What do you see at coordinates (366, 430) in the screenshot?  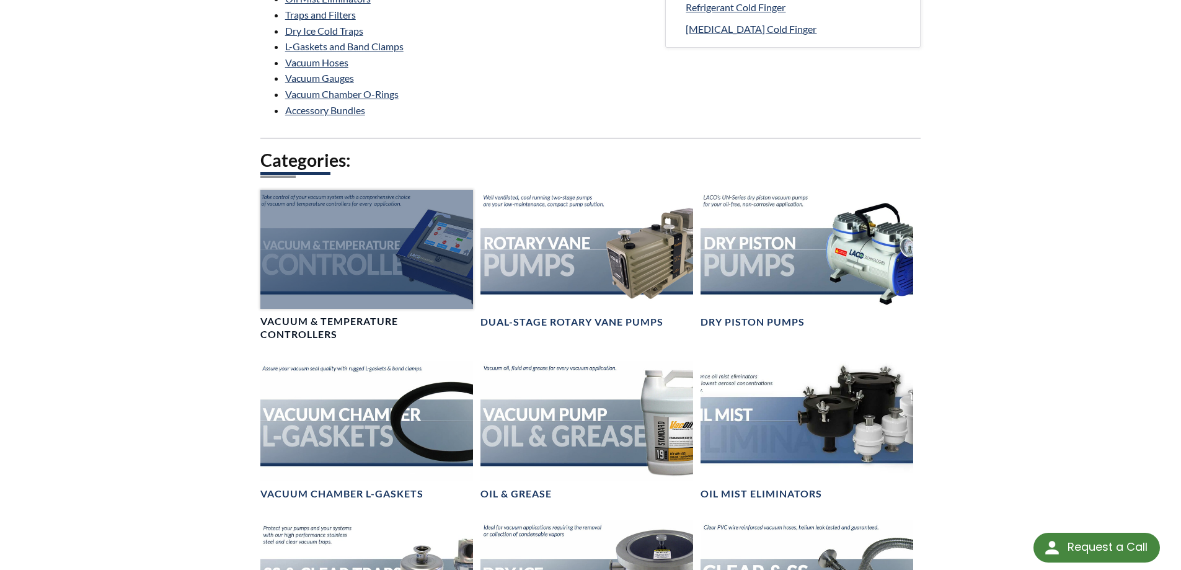 I see `a: Header showing L-GasketVacuum Chamber L-Gaskets` at bounding box center [366, 430].